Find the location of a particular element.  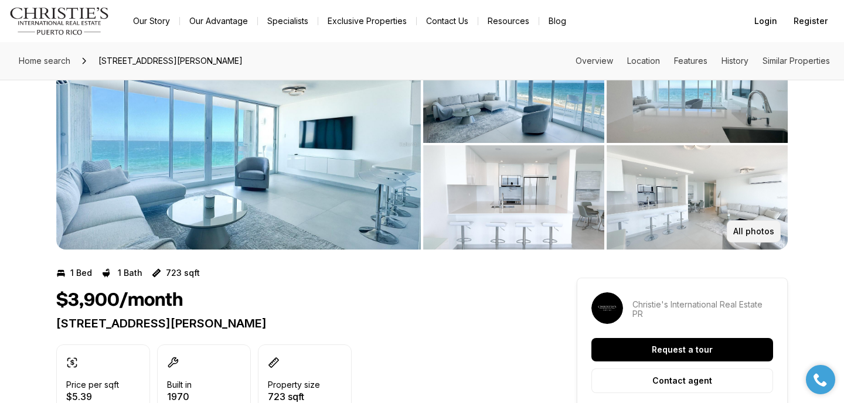

a: Skip to: Location is located at coordinates (644, 60).